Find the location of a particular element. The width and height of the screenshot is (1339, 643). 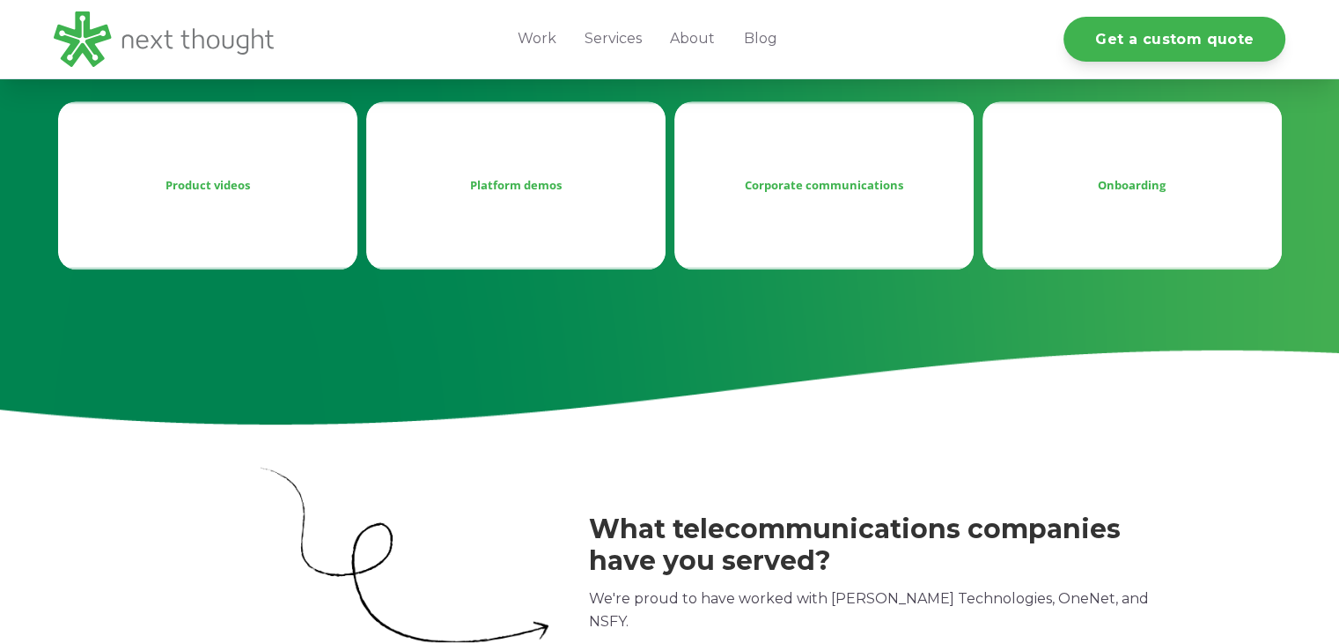

div: Corporate communications is located at coordinates (824, 185).